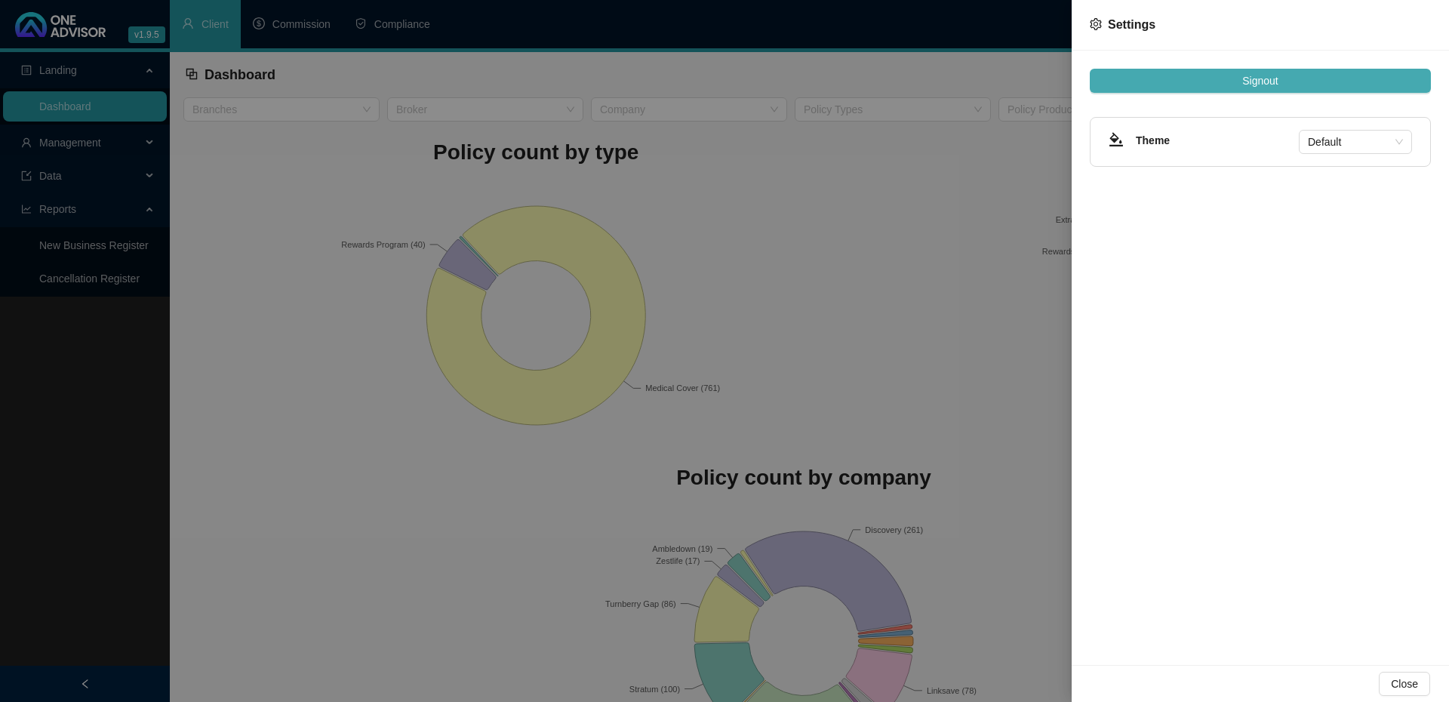 This screenshot has height=702, width=1449. Describe the element at coordinates (1404, 684) in the screenshot. I see `span: Close` at that location.